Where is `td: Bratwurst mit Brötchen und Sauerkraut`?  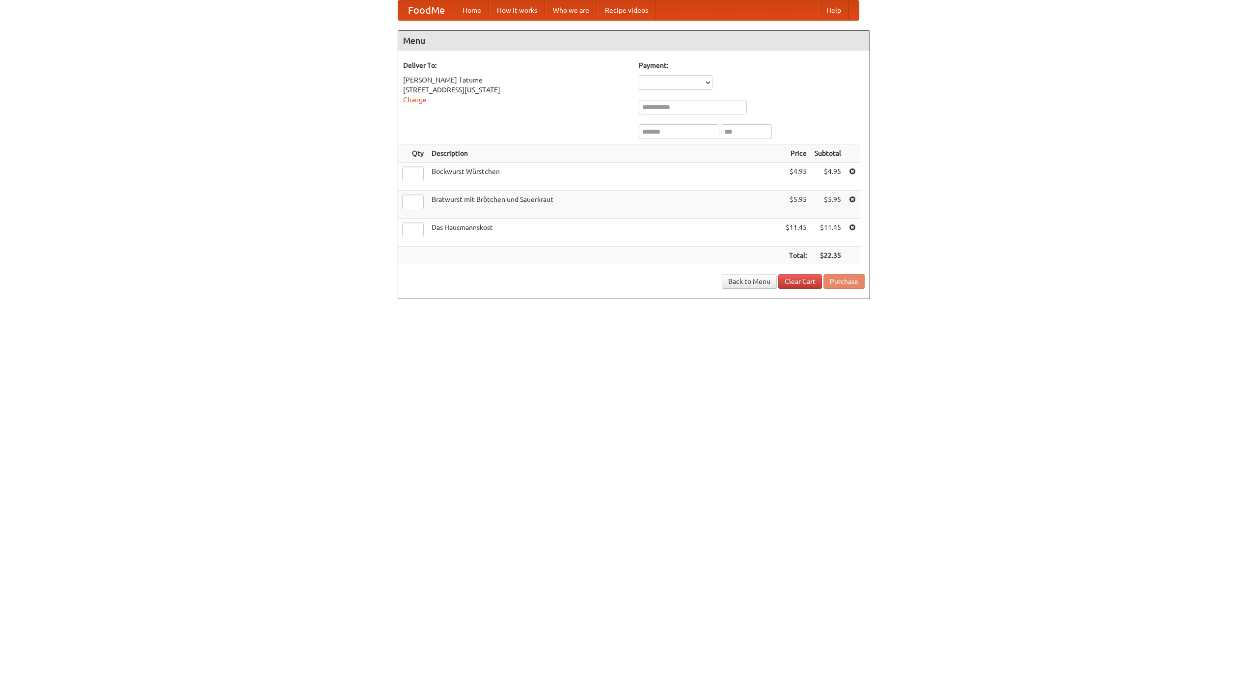
td: Bratwurst mit Brötchen und Sauerkraut is located at coordinates (604, 204).